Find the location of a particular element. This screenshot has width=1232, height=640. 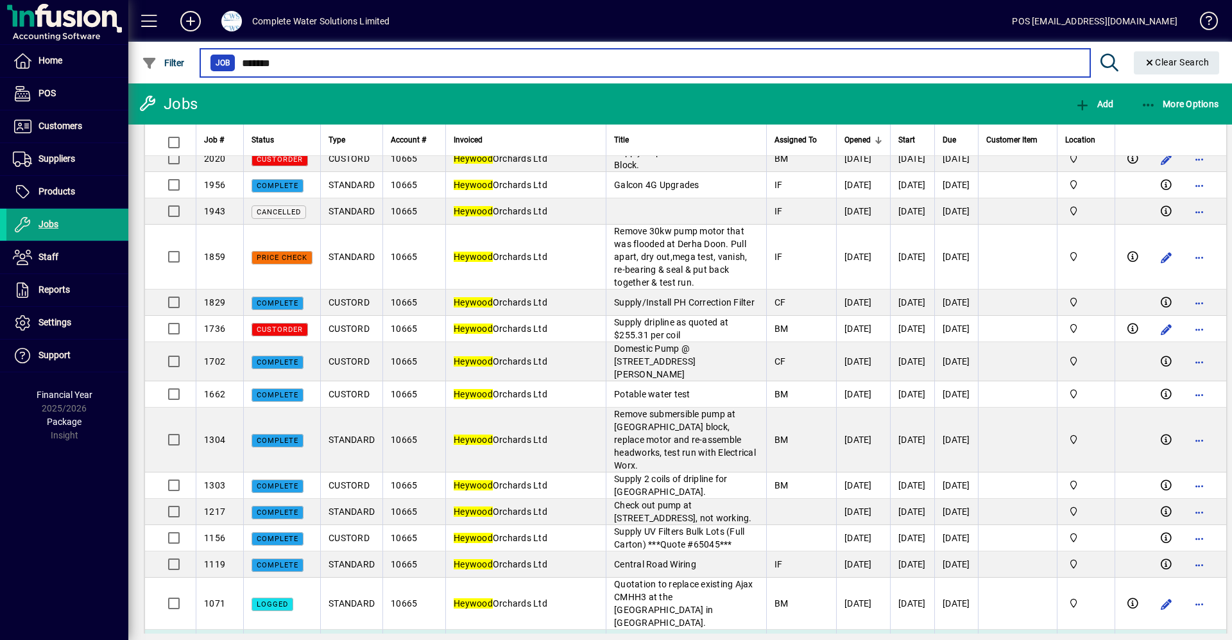

div: Location is located at coordinates (1086, 140).